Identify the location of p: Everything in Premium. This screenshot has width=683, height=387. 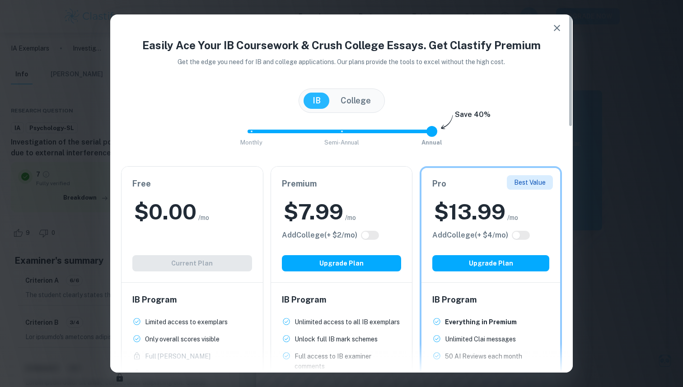
(481, 322).